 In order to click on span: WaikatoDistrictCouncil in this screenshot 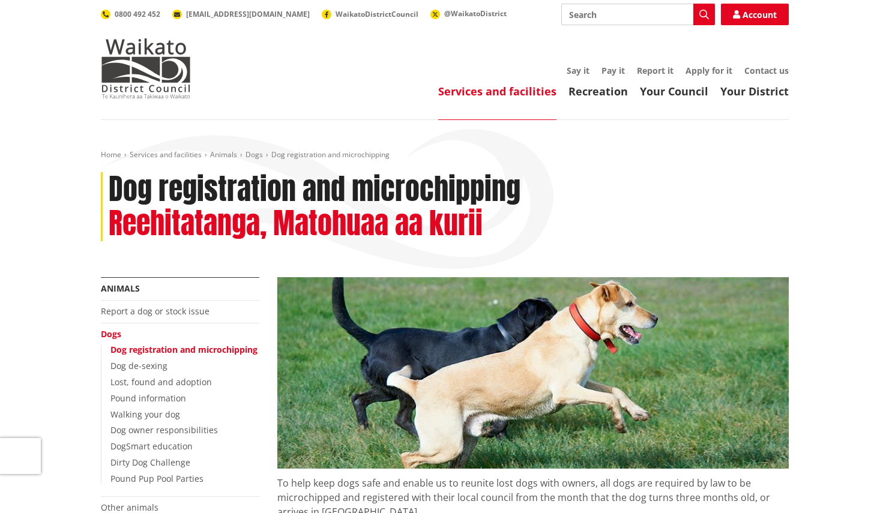, I will do `click(377, 14)`.